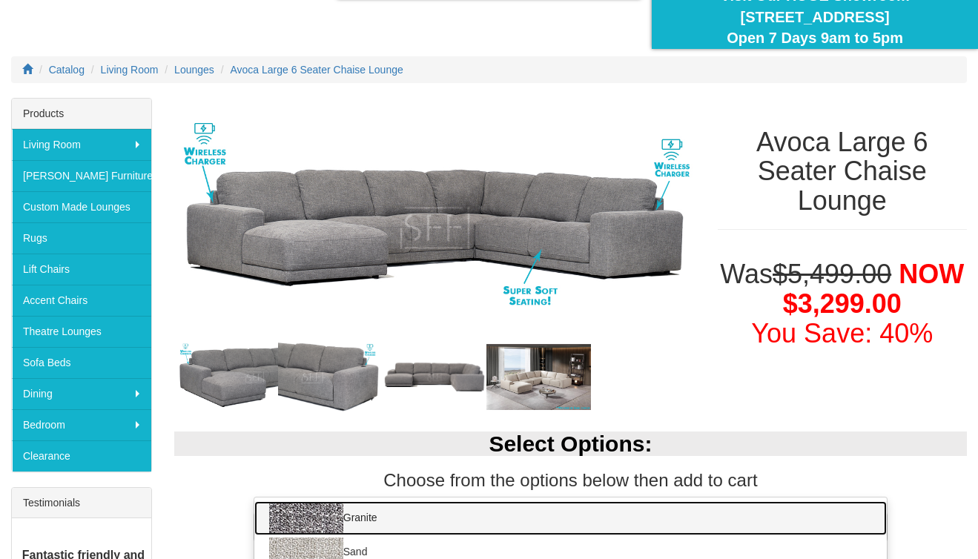  What do you see at coordinates (306, 518) in the screenshot?
I see `img: Granite` at bounding box center [306, 518].